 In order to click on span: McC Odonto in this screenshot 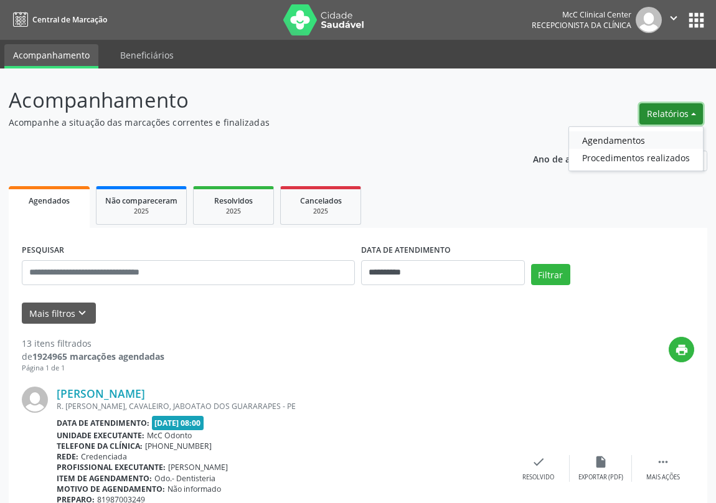, I will do `click(169, 435)`.